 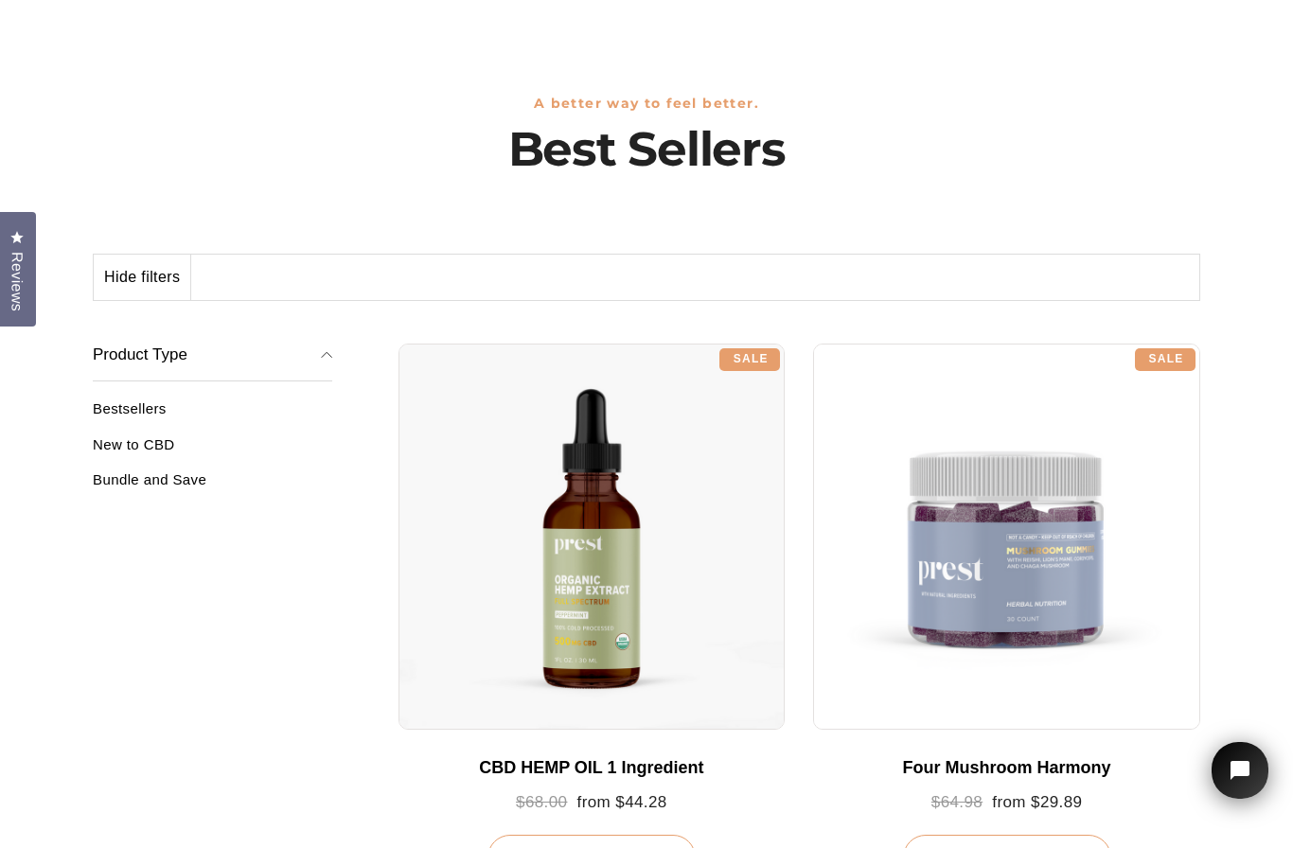 I want to click on div: from $44.28, so click(x=592, y=803).